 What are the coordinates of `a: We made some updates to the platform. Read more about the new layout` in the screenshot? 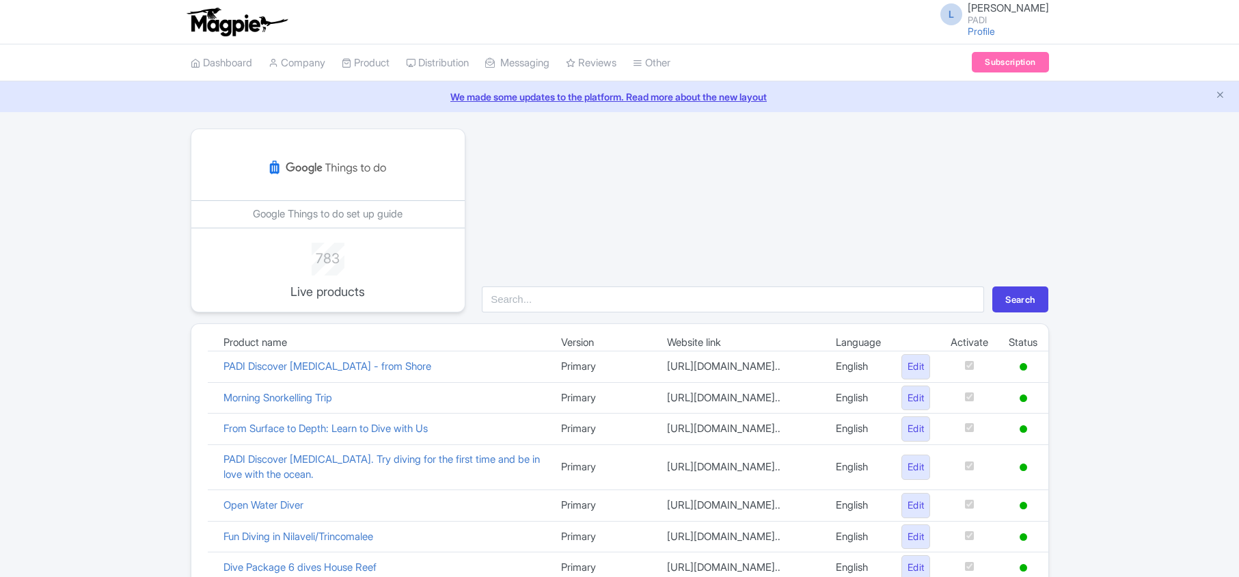 It's located at (619, 96).